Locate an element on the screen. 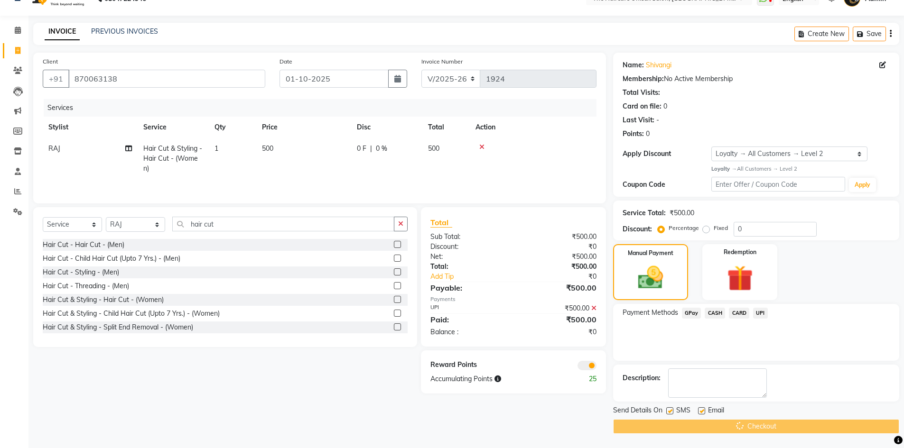  div: Sub Total: is located at coordinates (468, 237).